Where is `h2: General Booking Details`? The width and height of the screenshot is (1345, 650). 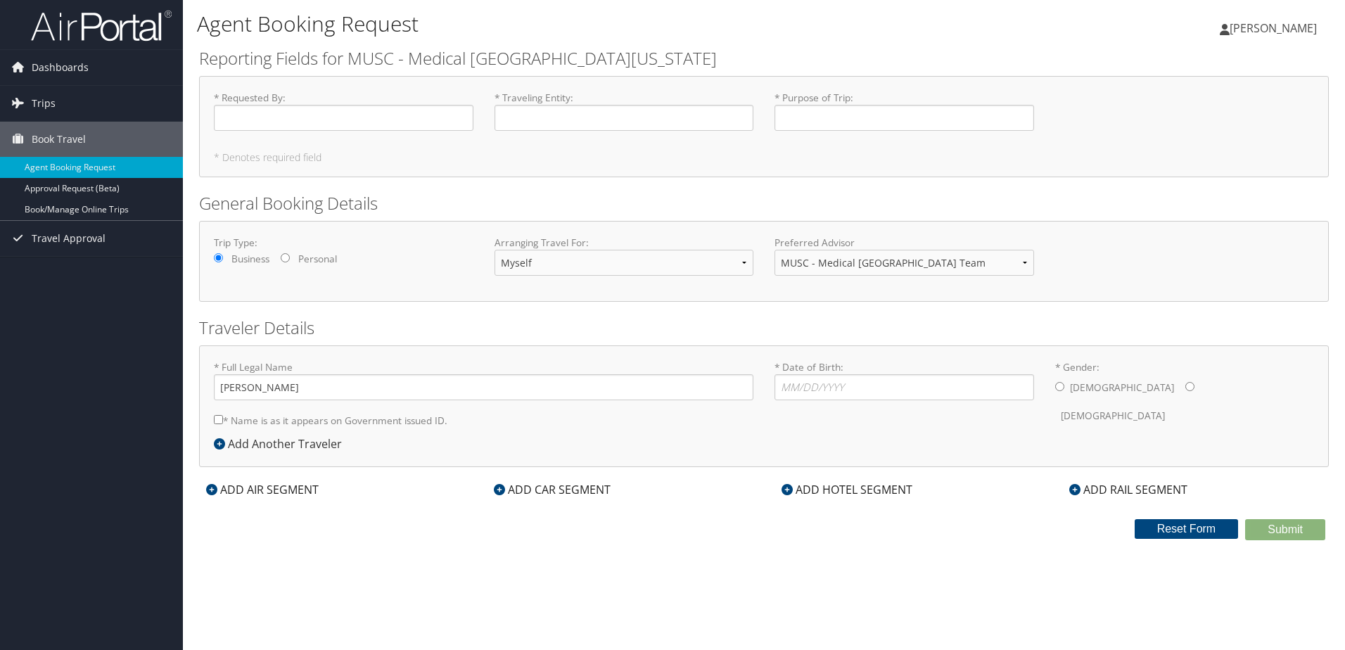
h2: General Booking Details is located at coordinates (764, 203).